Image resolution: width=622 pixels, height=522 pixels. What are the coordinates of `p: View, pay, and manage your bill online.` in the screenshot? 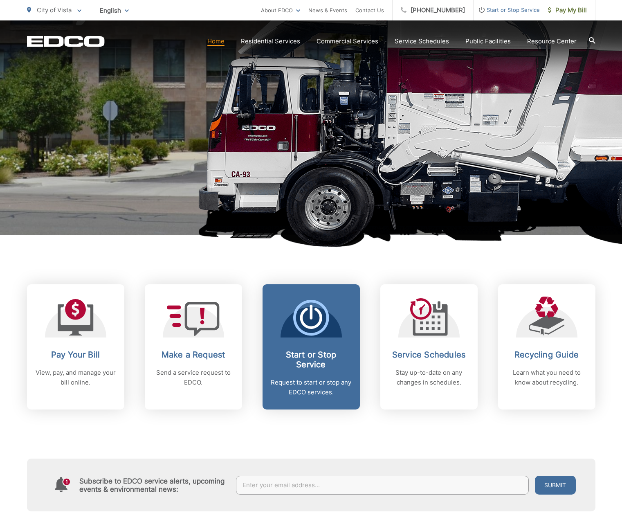 It's located at (76, 377).